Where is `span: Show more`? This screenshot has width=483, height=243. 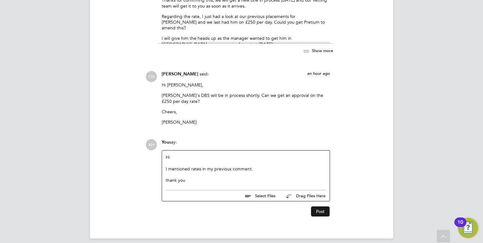
span: Show more is located at coordinates (322, 51).